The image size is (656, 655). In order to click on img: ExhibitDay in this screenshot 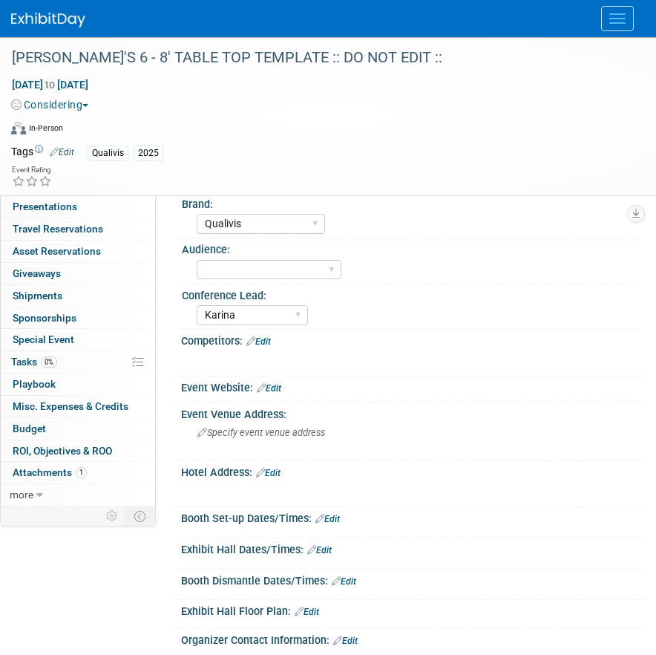, I will do `click(48, 20)`.